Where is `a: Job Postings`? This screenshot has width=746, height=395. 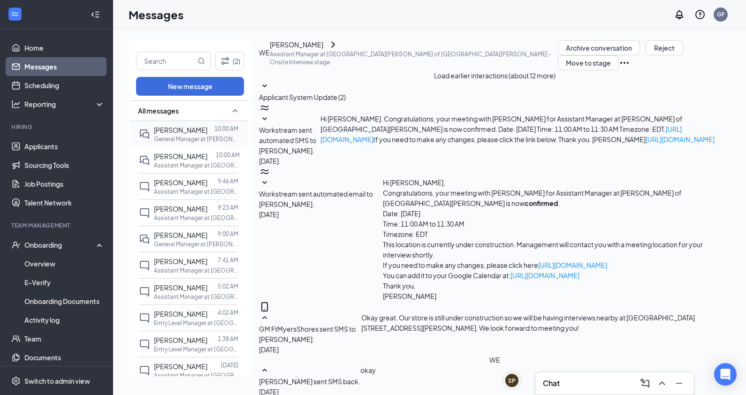 a: Job Postings is located at coordinates (64, 184).